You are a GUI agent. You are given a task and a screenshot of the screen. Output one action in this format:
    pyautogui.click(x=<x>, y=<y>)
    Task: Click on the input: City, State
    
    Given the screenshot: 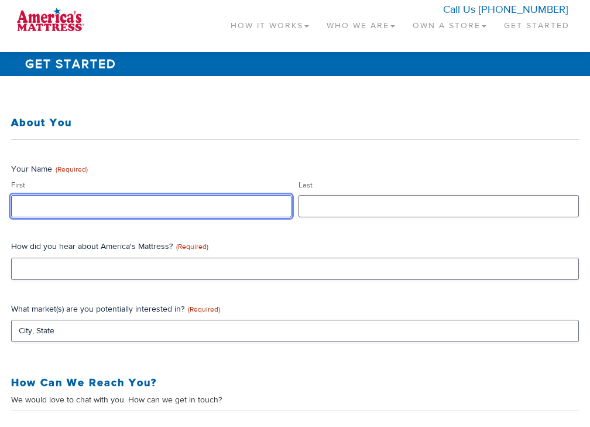 What is the action you would take?
    pyautogui.click(x=295, y=331)
    